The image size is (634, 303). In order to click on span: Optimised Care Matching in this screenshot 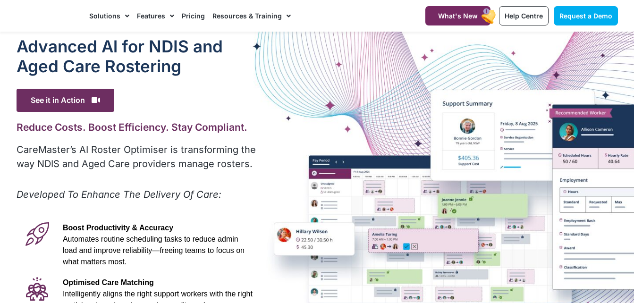, I will do `click(108, 282)`.